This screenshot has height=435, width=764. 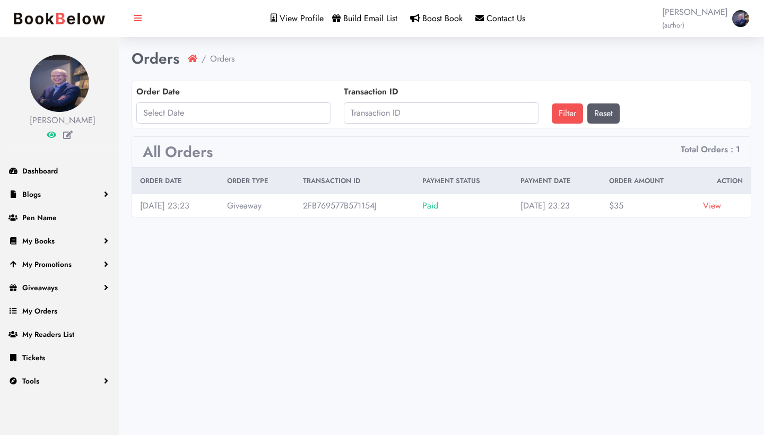 What do you see at coordinates (370, 18) in the screenshot?
I see `span: Build Email List` at bounding box center [370, 18].